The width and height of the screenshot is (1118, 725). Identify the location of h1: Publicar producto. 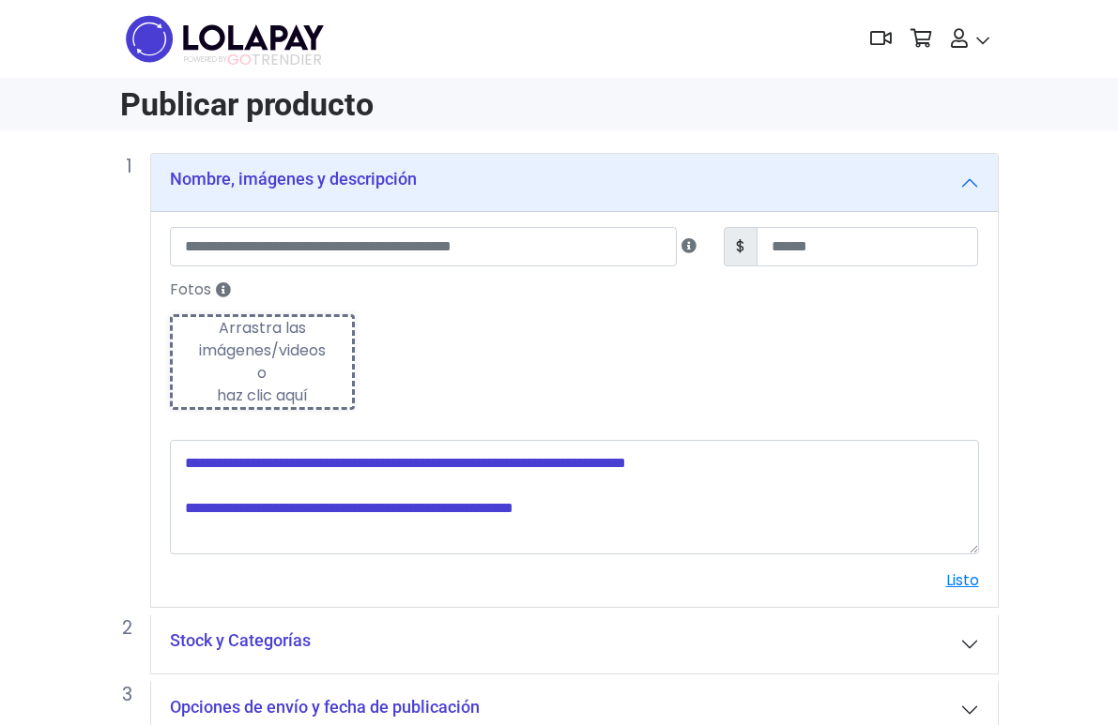
(334, 104).